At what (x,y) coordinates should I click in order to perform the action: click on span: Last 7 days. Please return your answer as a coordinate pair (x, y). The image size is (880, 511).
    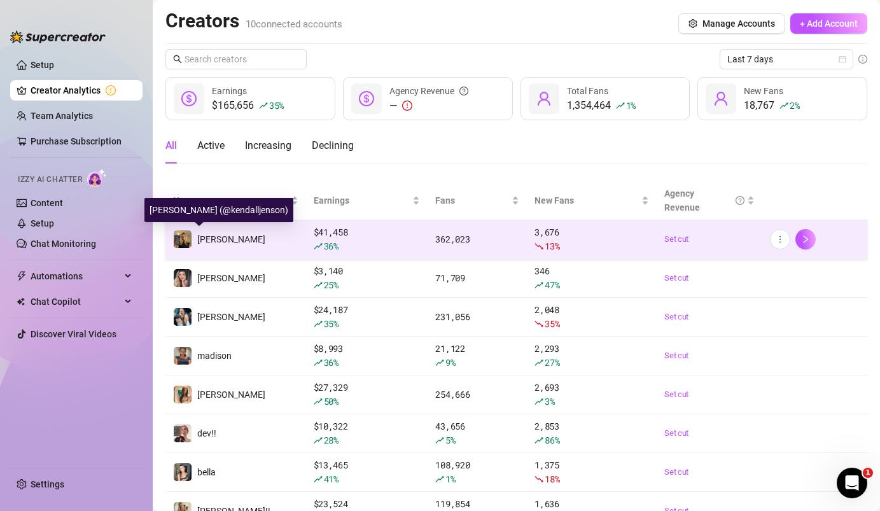
    Looking at the image, I should click on (787, 59).